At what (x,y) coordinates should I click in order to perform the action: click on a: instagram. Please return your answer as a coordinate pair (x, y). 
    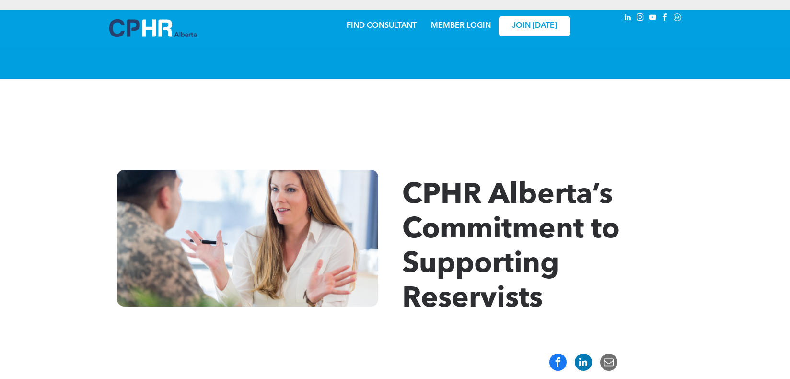
    Looking at the image, I should click on (640, 18).